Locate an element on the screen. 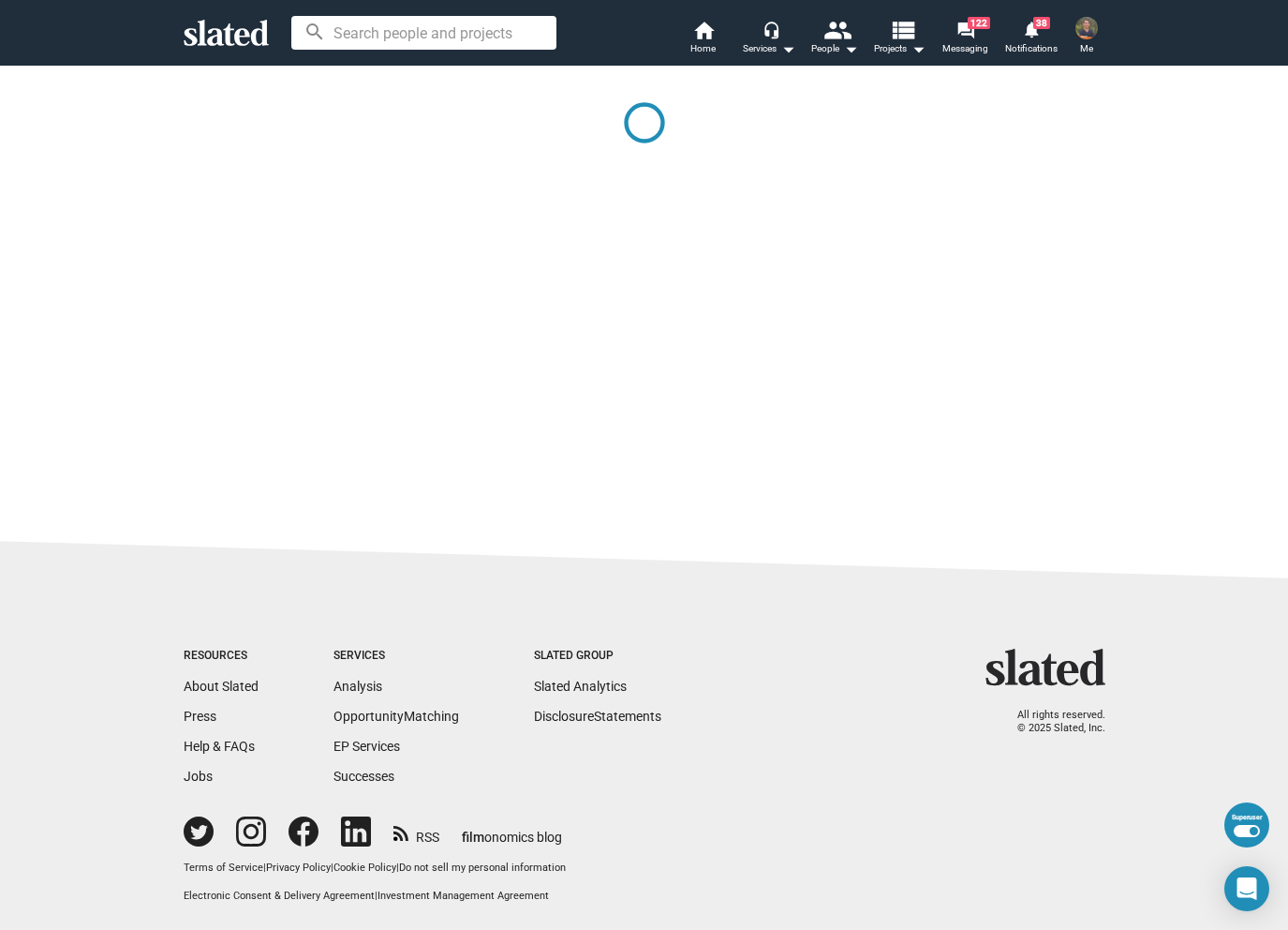 The height and width of the screenshot is (930, 1288). button: Do not sell my personal information is located at coordinates (483, 867).